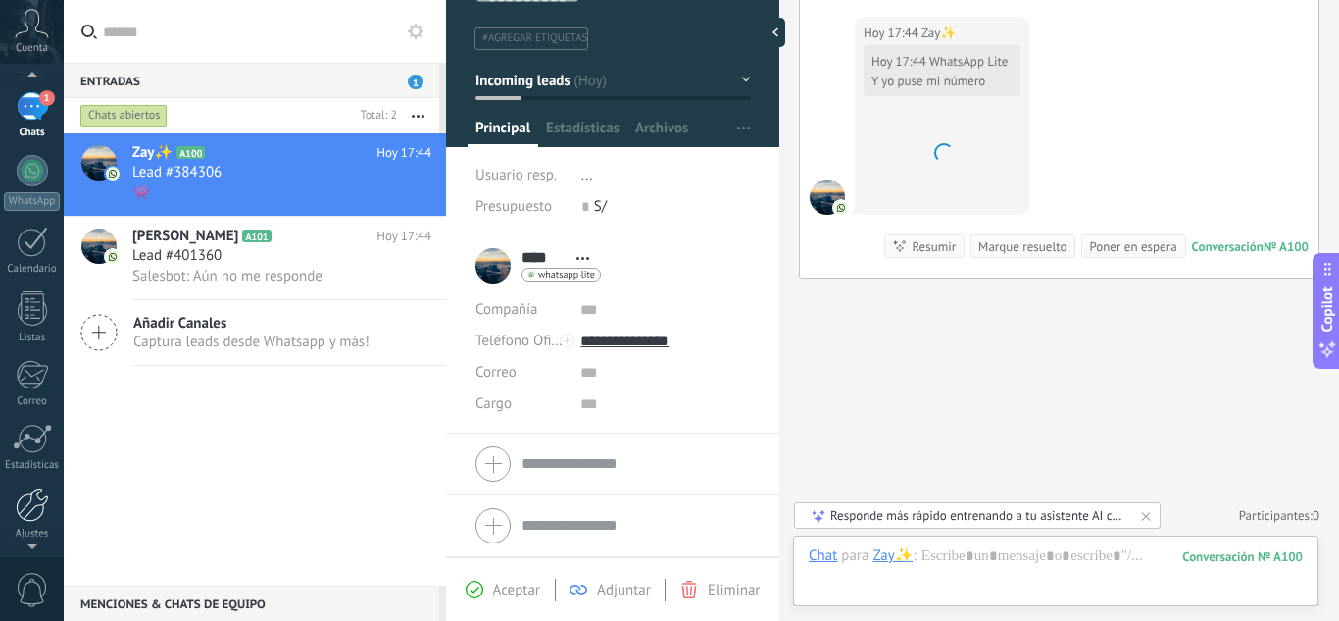 This screenshot has width=1339, height=621. Describe the element at coordinates (855, 556) in the screenshot. I see `span: para` at that location.